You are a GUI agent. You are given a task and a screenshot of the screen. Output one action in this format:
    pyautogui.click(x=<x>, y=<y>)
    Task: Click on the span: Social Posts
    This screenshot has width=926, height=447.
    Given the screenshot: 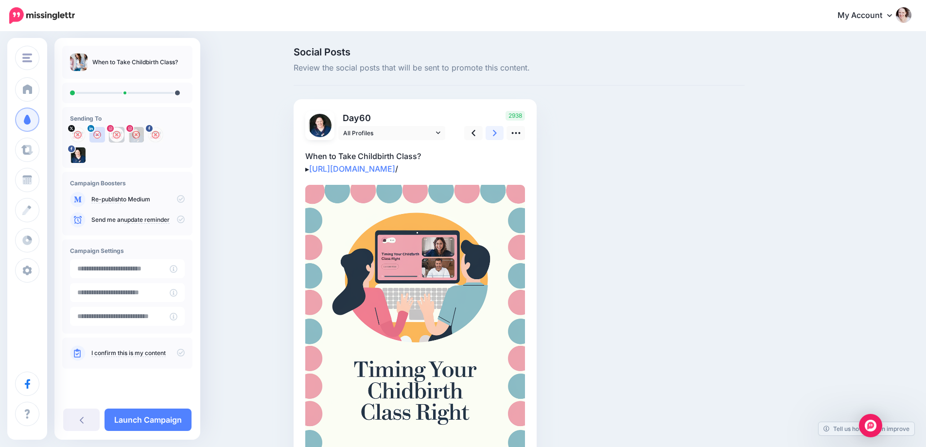 What is the action you would take?
    pyautogui.click(x=519, y=52)
    